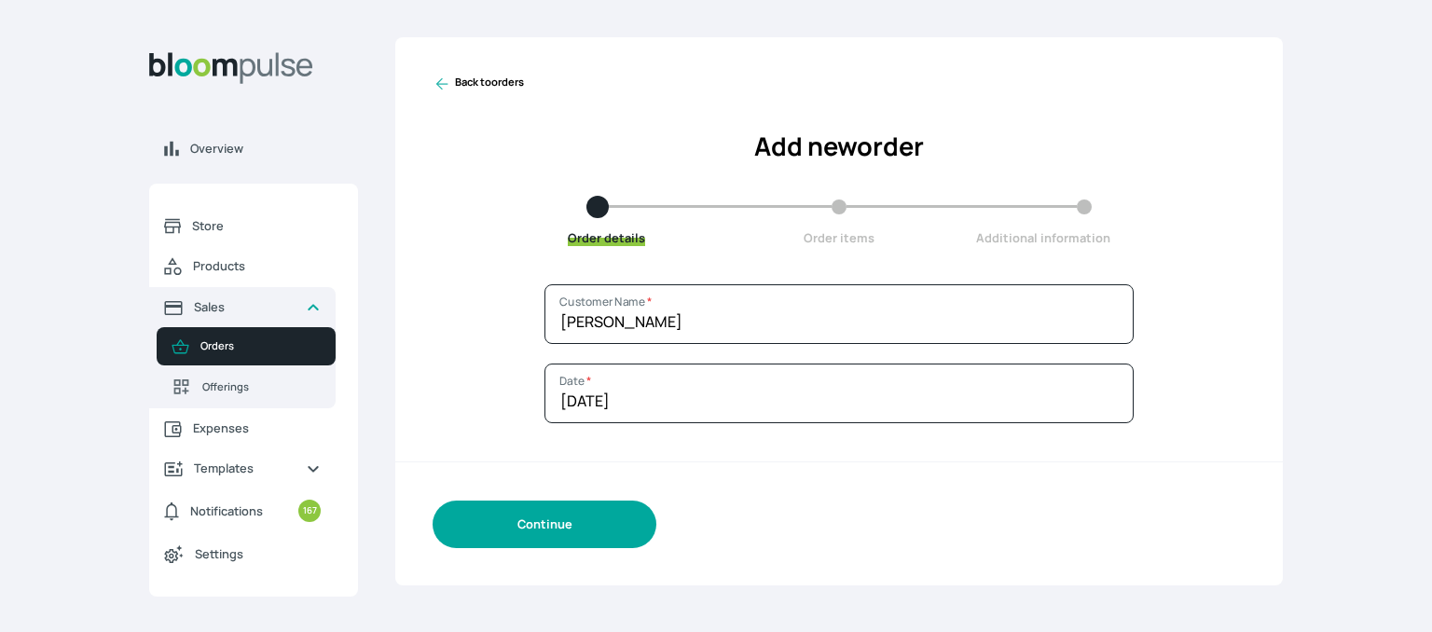 Image resolution: width=1432 pixels, height=632 pixels. Describe the element at coordinates (1044, 238) in the screenshot. I see `span: Additional information` at that location.